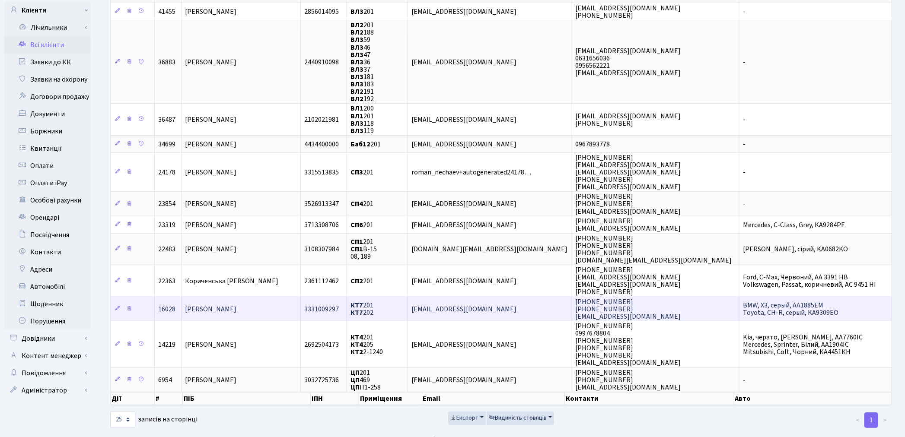 The image size is (905, 437). Describe the element at coordinates (321, 144) in the screenshot. I see `span: 4434400000` at that location.